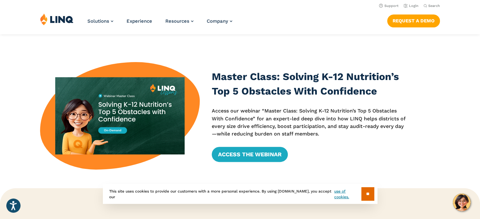 This screenshot has width=480, height=219. What do you see at coordinates (348, 194) in the screenshot?
I see `a: use of cookies.` at bounding box center [348, 194].